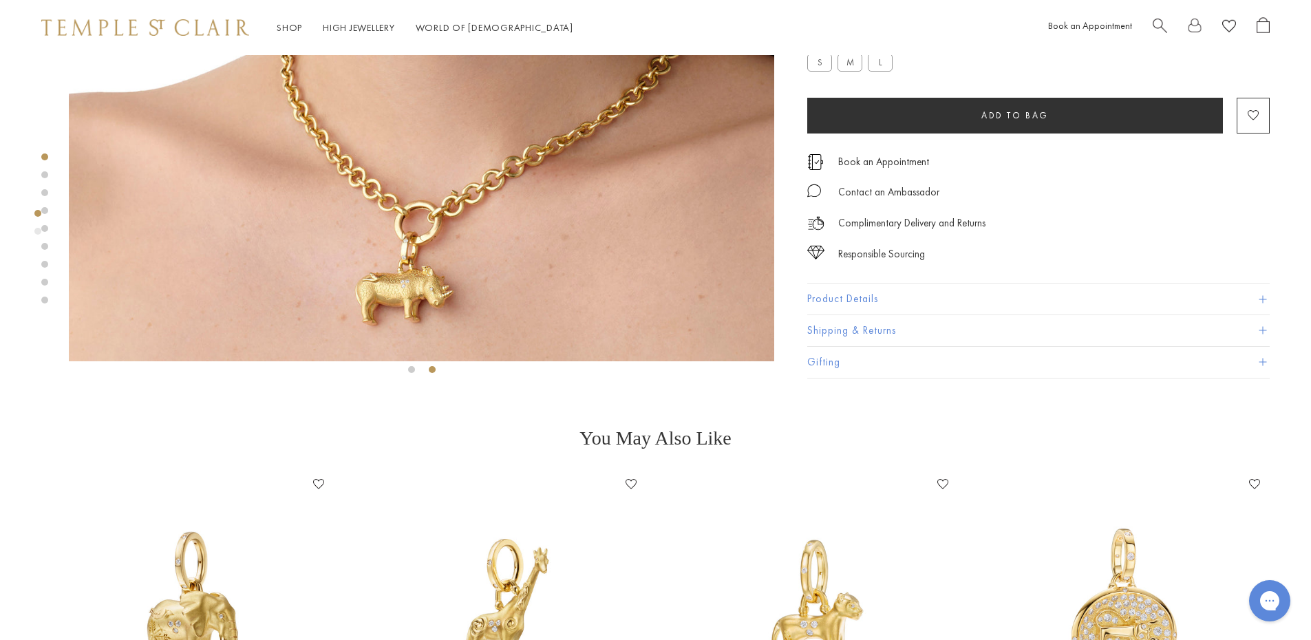 Image resolution: width=1311 pixels, height=640 pixels. I want to click on img: icon_sourcing.svg, so click(816, 253).